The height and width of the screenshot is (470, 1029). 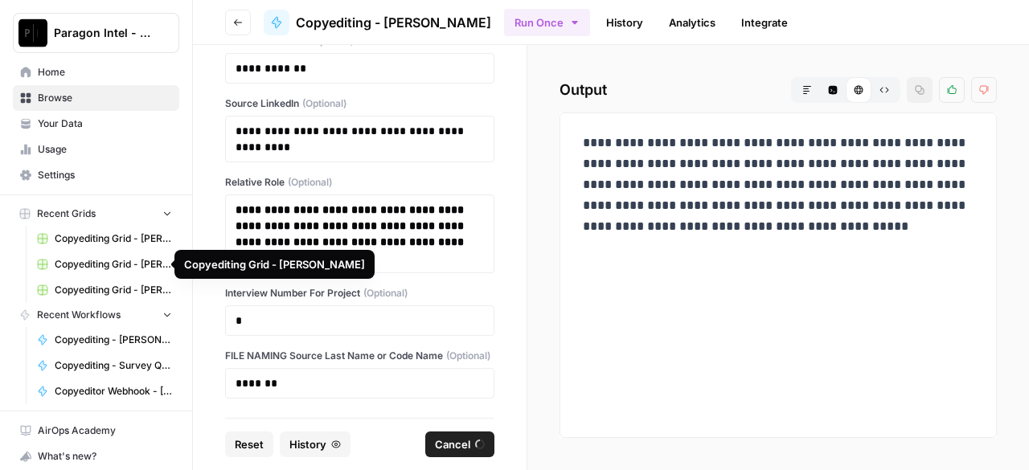 What do you see at coordinates (96, 315) in the screenshot?
I see `button: Recent Workflows` at bounding box center [96, 315].